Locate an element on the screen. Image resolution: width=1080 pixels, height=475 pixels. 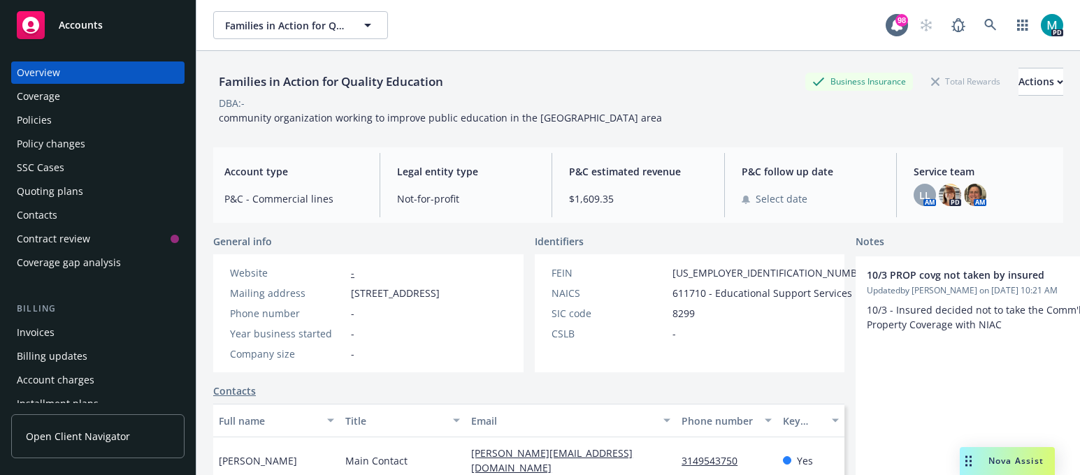
span: Service team is located at coordinates (982, 171).